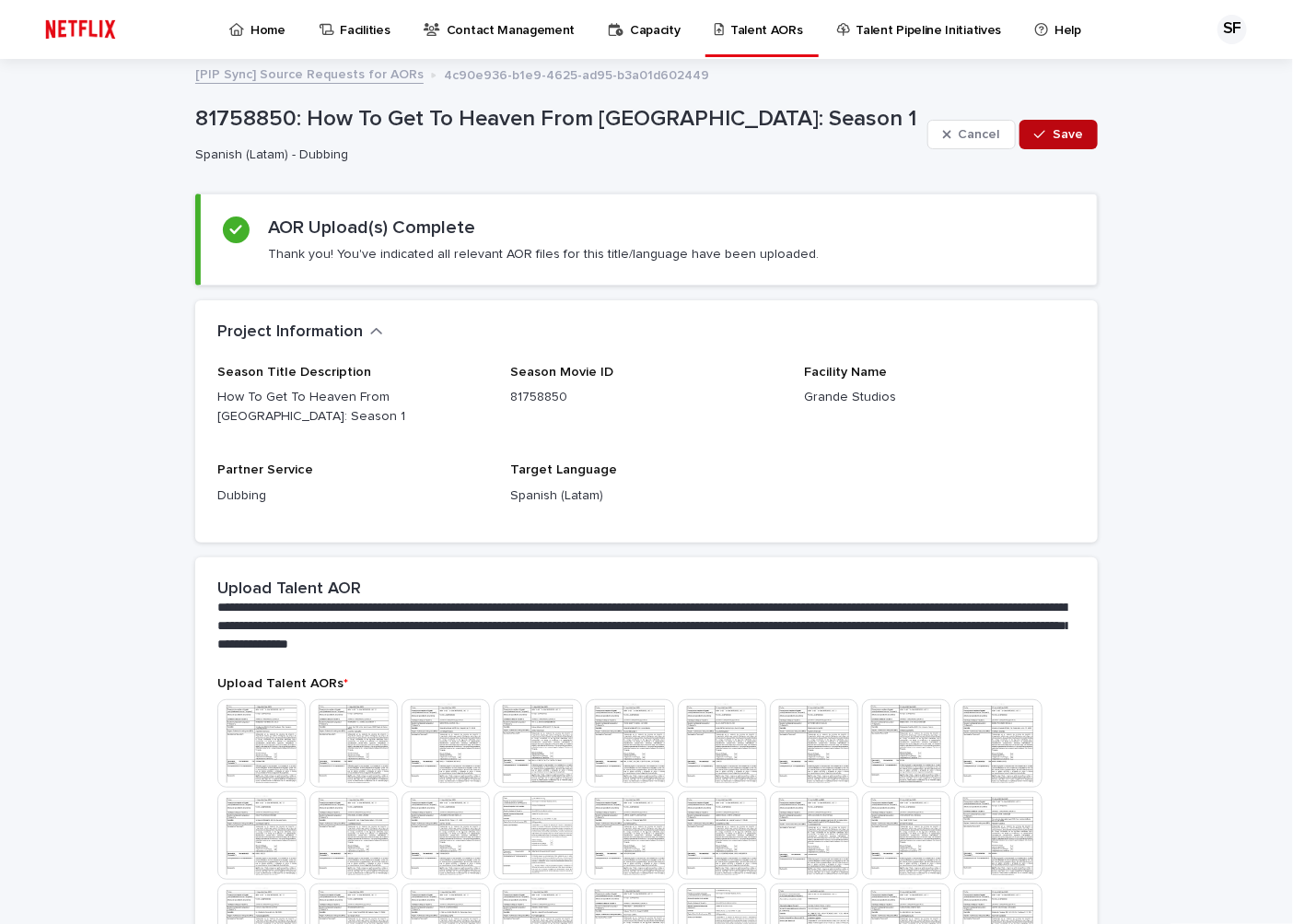 The height and width of the screenshot is (924, 1293). I want to click on h2: AOR Upload(s) Complete, so click(371, 227).